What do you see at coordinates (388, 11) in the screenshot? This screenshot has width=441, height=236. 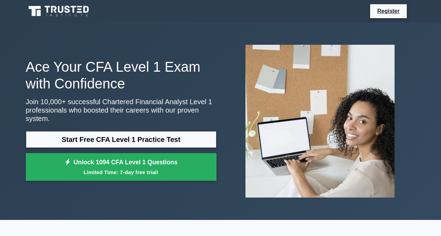 I see `a: Register` at bounding box center [388, 11].